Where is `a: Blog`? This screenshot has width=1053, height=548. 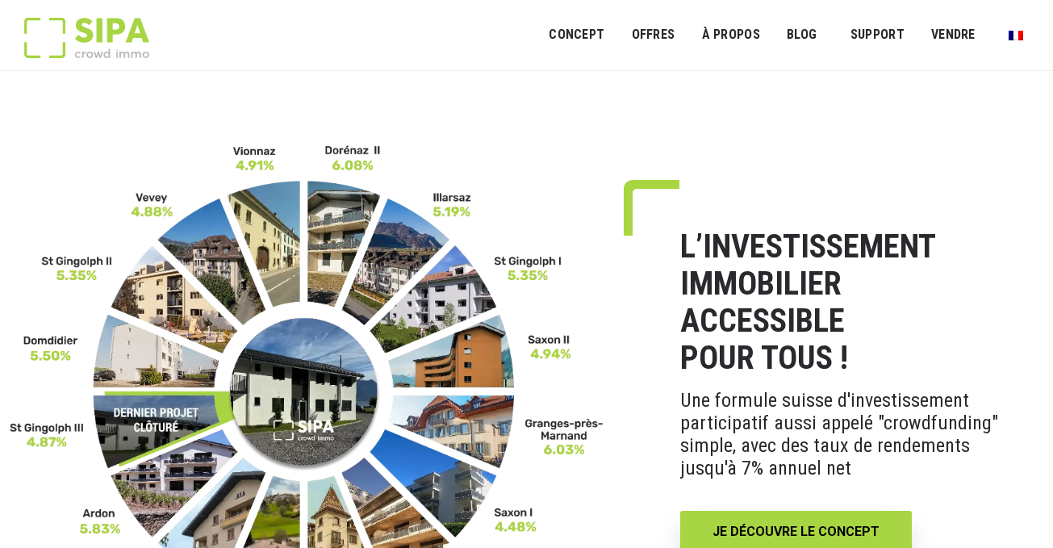 a: Blog is located at coordinates (802, 35).